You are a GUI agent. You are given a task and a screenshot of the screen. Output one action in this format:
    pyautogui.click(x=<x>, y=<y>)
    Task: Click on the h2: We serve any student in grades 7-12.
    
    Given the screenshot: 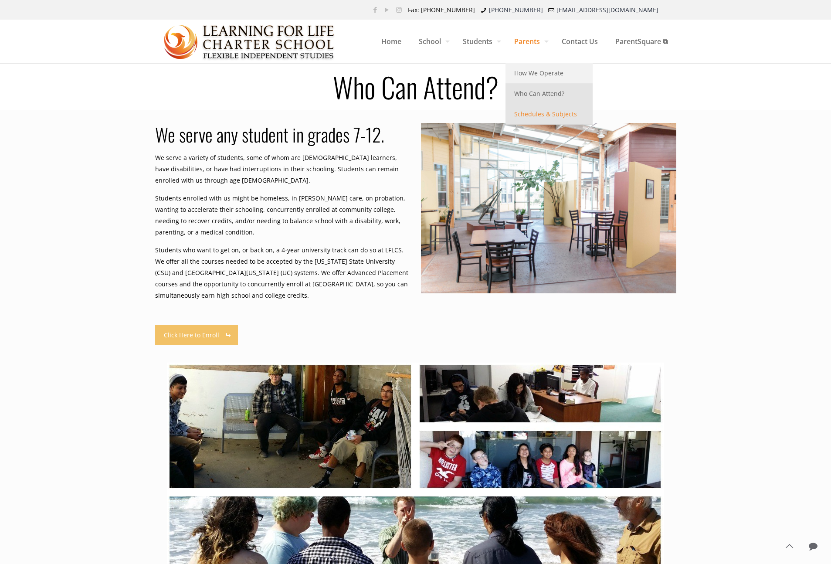 What is the action you would take?
    pyautogui.click(x=283, y=134)
    